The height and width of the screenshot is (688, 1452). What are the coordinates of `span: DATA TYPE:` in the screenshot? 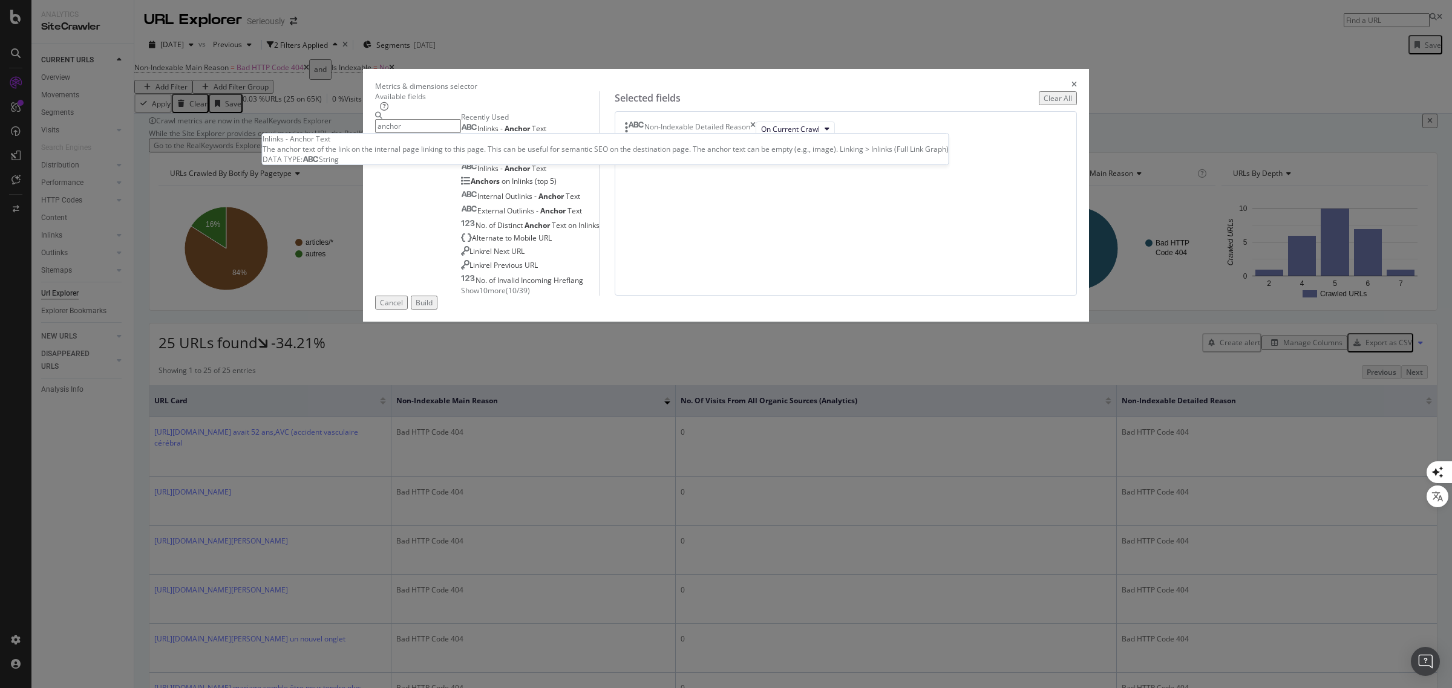 It's located at (282, 159).